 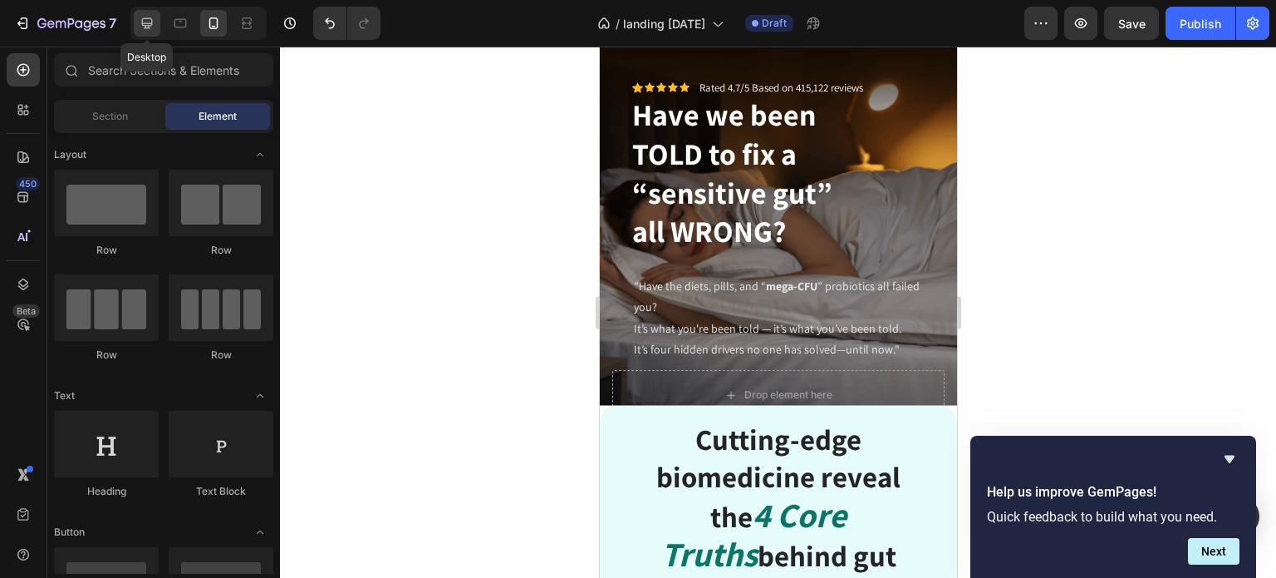 What do you see at coordinates (70, 155) in the screenshot?
I see `span: Layout` at bounding box center [70, 155].